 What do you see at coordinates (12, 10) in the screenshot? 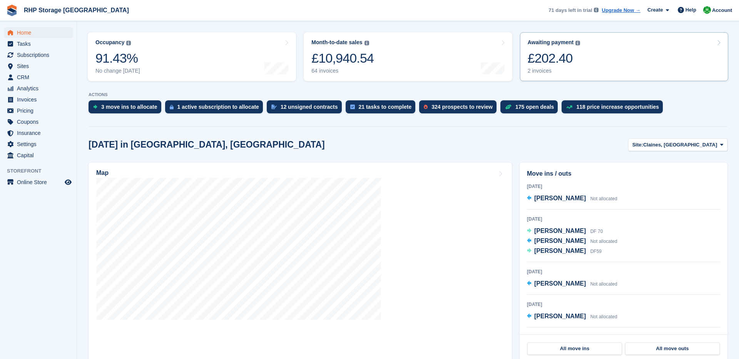
I see `img: stora-icon-8386f47178a22dfd0bd8f6a31ec36ba5ce8667c1dd55bd0f319d3a0aa187defe.svg` at bounding box center [12, 10].